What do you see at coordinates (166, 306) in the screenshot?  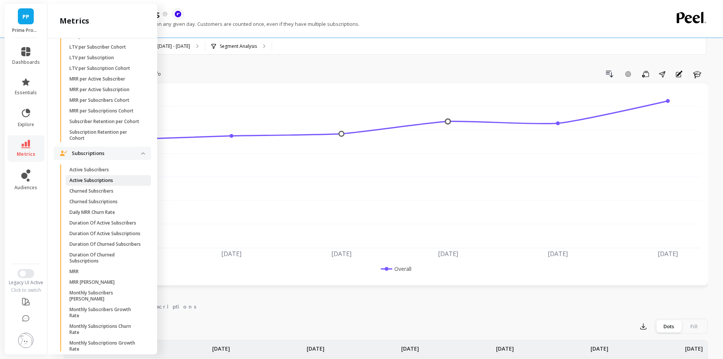 I see `span: Subscriptions` at bounding box center [166, 306].